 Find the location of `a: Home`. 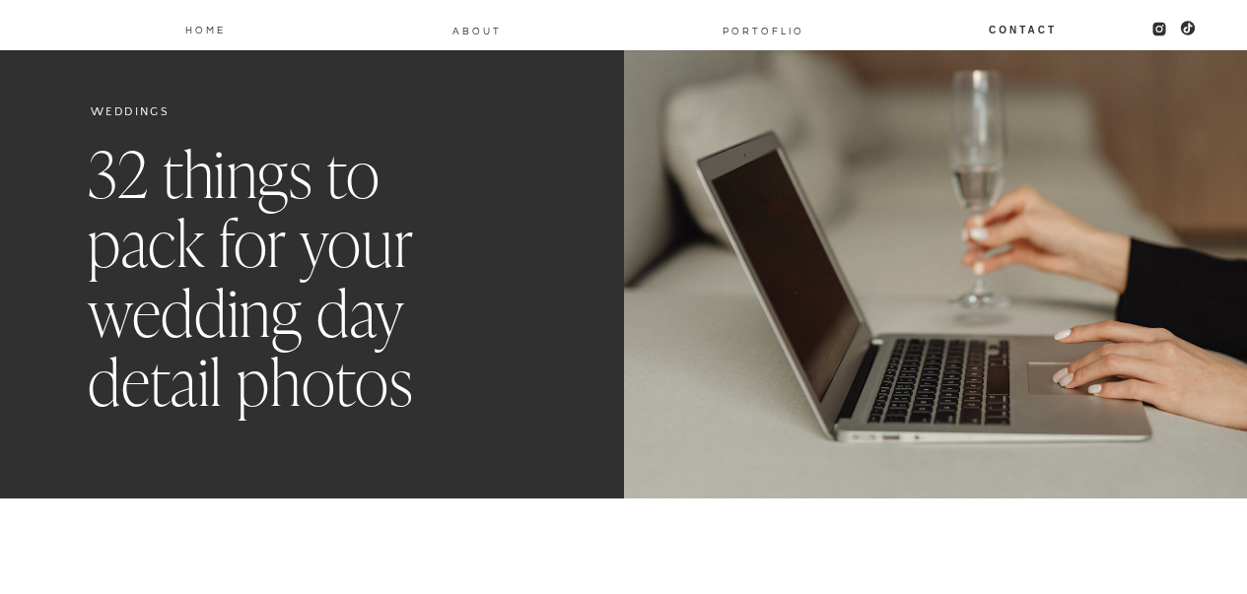

a: Home is located at coordinates (206, 29).